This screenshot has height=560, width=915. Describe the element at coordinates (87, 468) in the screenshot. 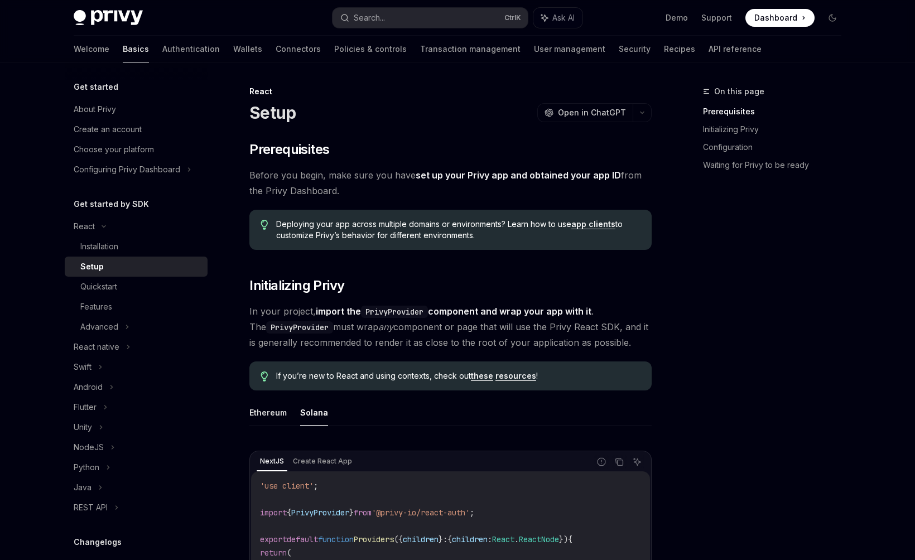

I see `div: Python` at that location.